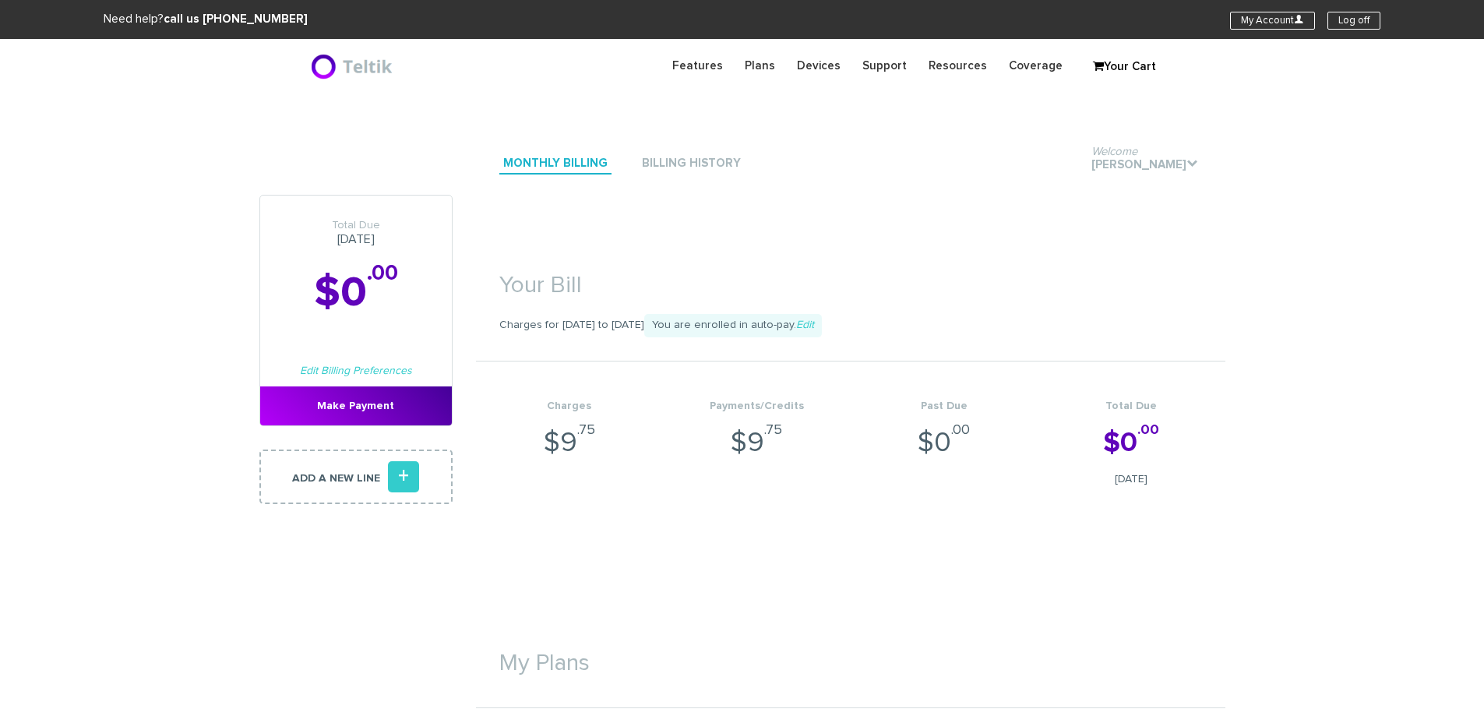 This screenshot has width=1484, height=716. What do you see at coordinates (569, 406) in the screenshot?
I see `h4: Charges` at bounding box center [569, 406].